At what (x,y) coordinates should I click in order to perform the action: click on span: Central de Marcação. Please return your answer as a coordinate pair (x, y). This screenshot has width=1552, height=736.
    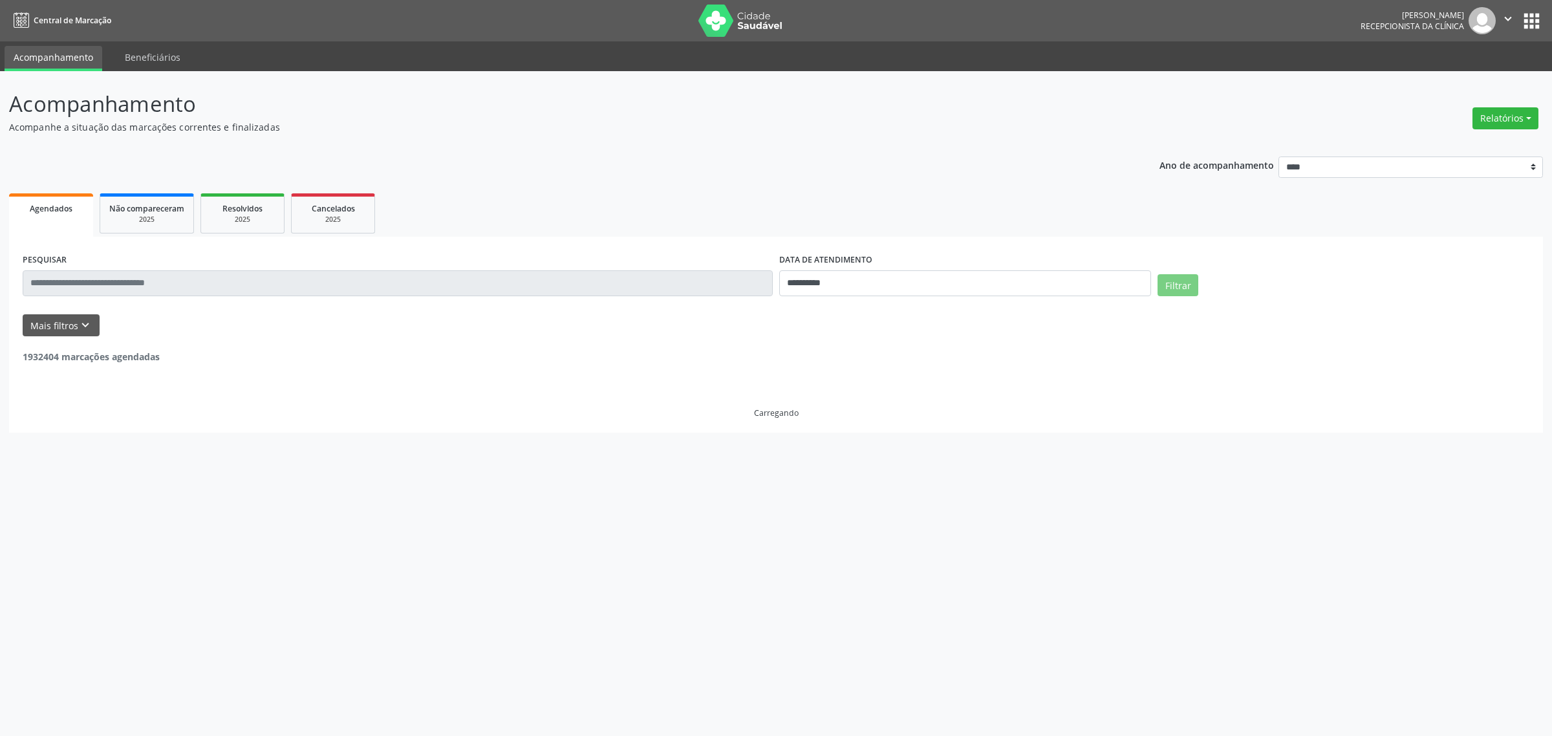
    Looking at the image, I should click on (72, 20).